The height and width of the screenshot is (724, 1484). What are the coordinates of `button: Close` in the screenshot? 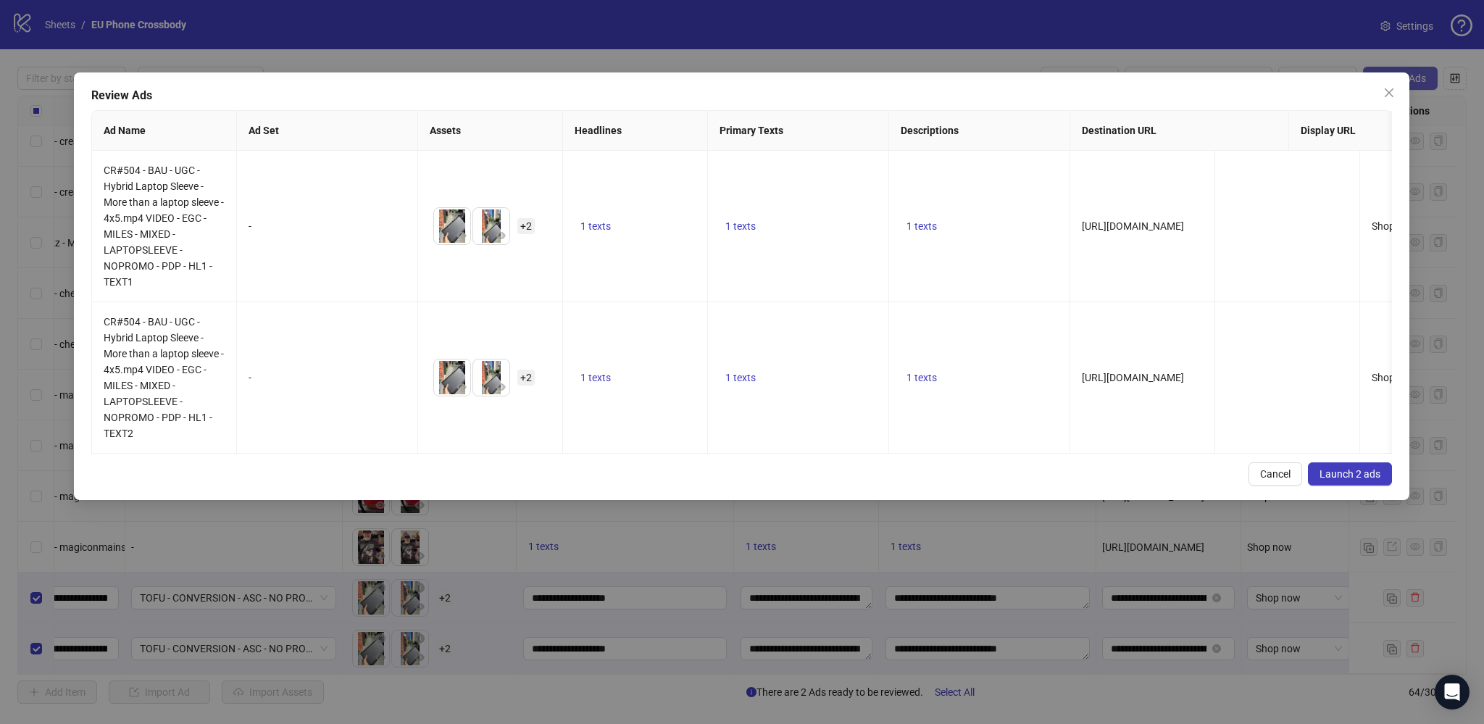 It's located at (1390, 93).